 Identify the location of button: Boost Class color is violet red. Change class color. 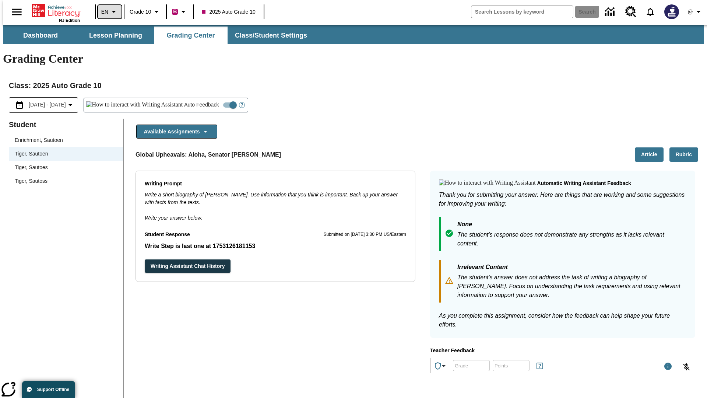
(180, 12).